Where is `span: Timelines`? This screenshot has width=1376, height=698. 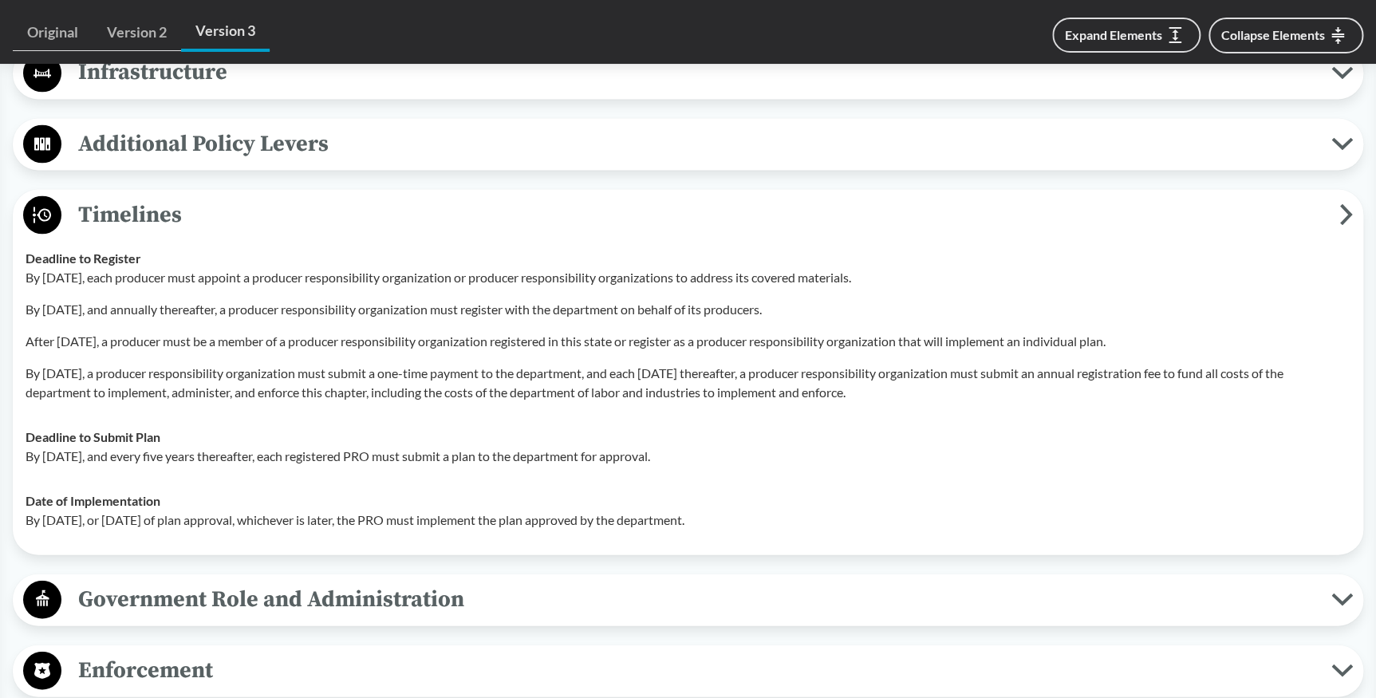
span: Timelines is located at coordinates (700, 214).